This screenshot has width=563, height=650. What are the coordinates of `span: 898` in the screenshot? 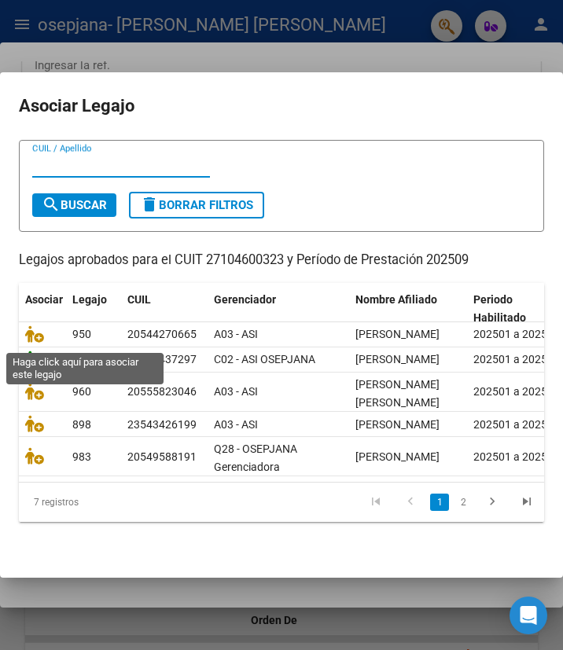 It's located at (82, 424).